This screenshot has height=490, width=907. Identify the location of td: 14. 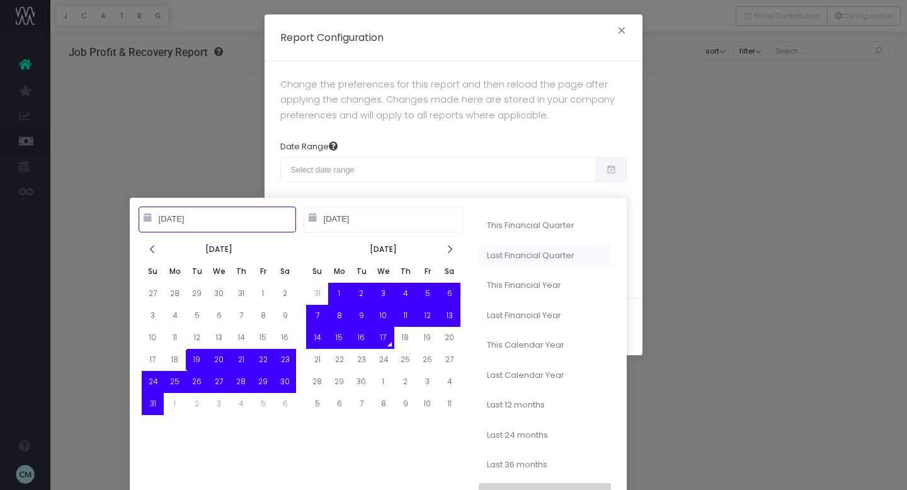
(241, 338).